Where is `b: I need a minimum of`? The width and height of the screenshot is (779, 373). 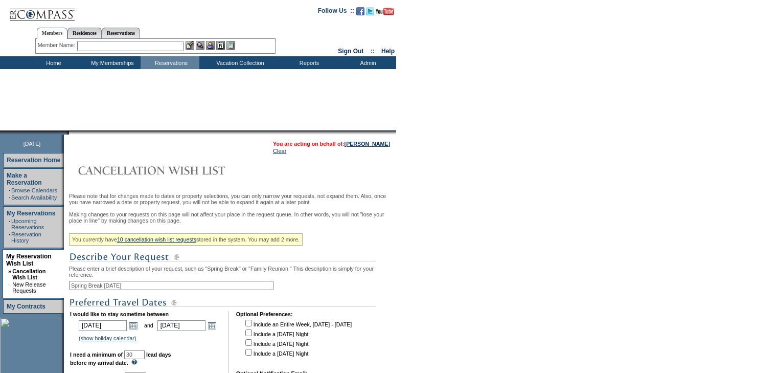 b: I need a minimum of is located at coordinates (96, 354).